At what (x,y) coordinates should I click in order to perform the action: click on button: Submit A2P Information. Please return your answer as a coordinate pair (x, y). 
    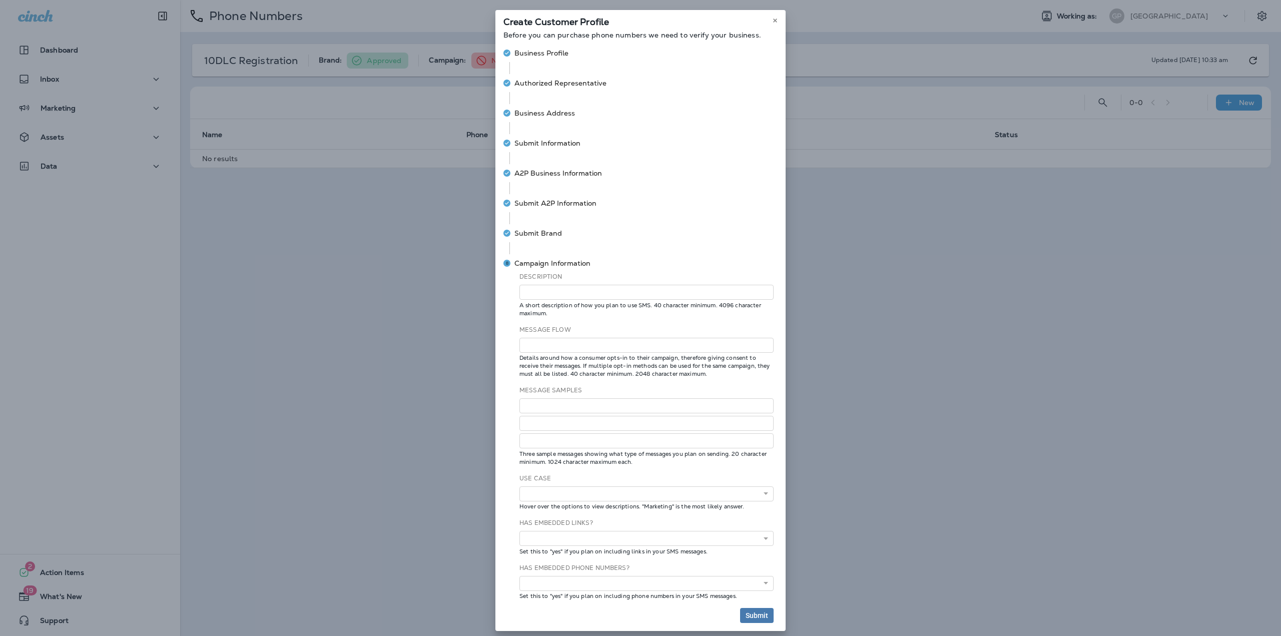
    Looking at the image, I should click on (640, 203).